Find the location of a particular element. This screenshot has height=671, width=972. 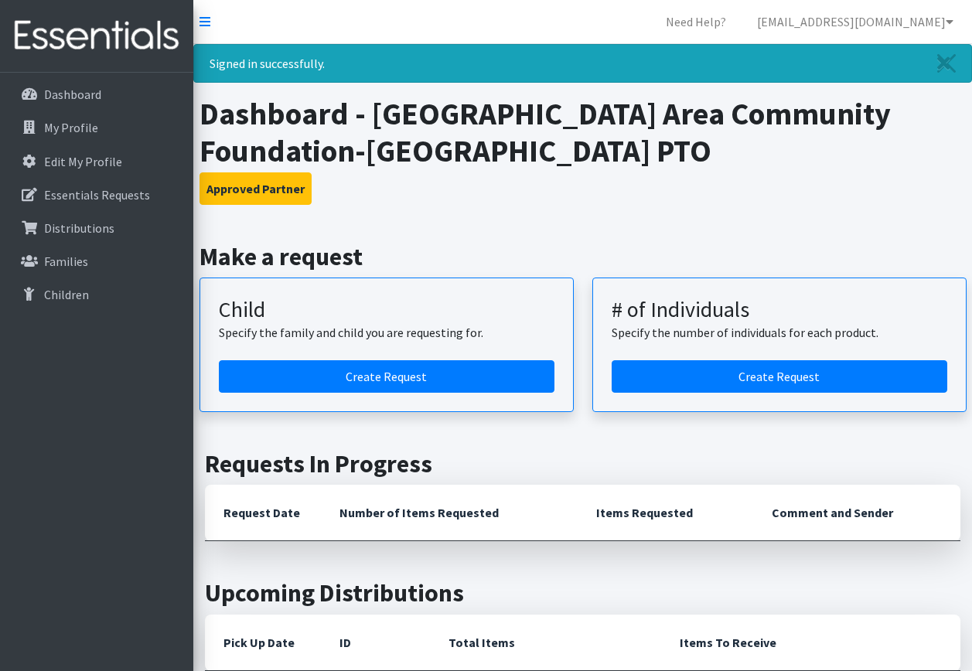

div: Signed in successfully. is located at coordinates (582, 63).